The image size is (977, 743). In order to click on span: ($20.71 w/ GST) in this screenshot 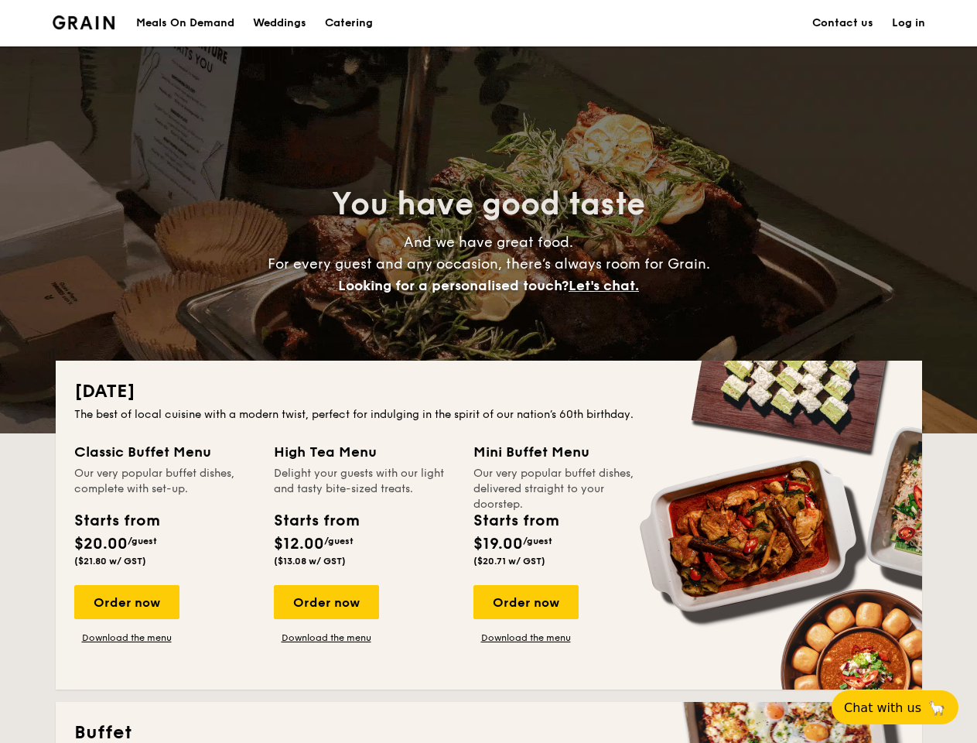, I will do `click(509, 561)`.